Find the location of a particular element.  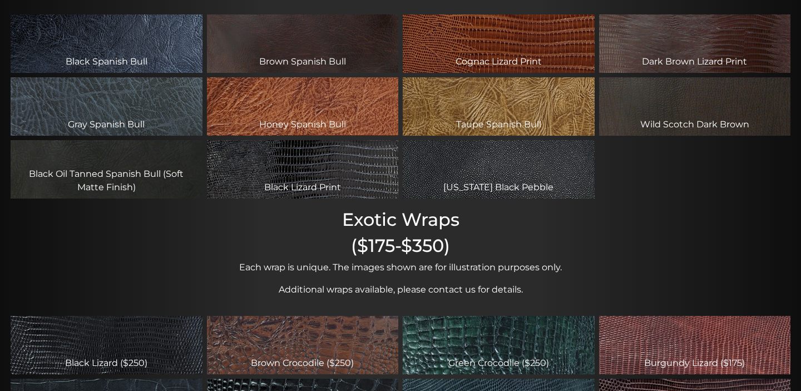

div: Black Lizard ($250) is located at coordinates (106, 345).